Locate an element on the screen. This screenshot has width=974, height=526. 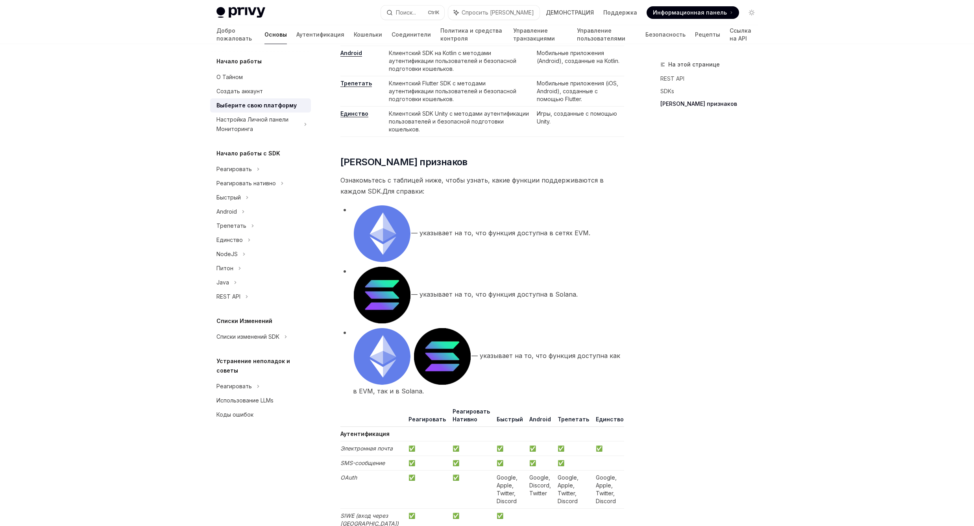
a: Использование LLMs is located at coordinates (261, 401).